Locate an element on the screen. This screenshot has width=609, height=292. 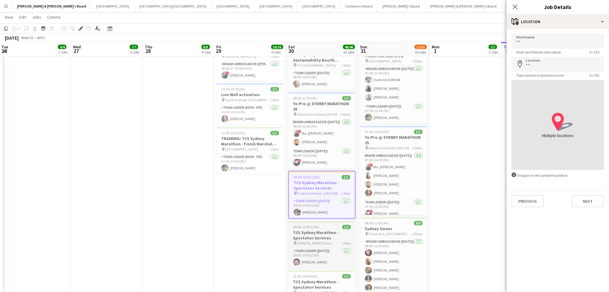
span: 38/38 is located at coordinates (277, 47).